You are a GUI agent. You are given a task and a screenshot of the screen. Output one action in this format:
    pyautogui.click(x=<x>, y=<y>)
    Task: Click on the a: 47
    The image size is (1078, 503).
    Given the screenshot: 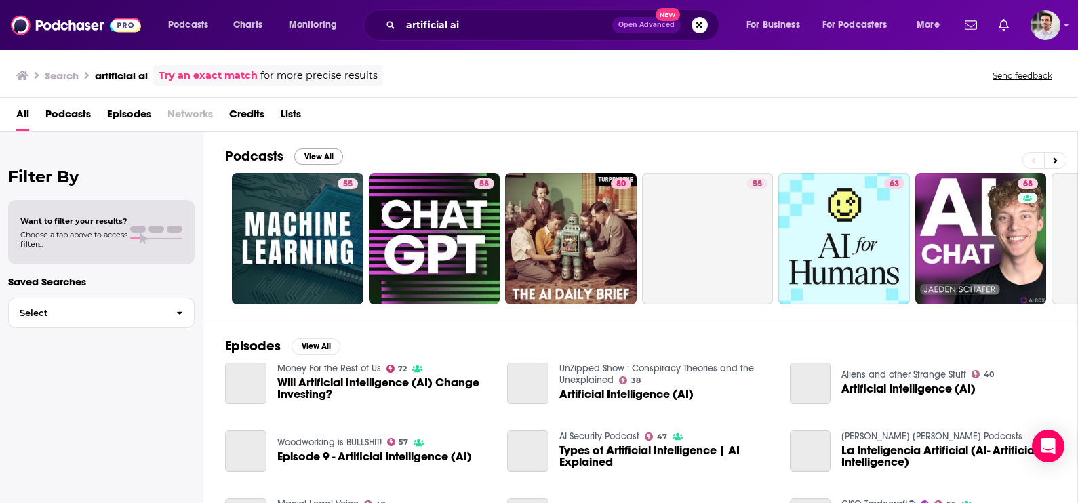 What is the action you would take?
    pyautogui.click(x=656, y=437)
    